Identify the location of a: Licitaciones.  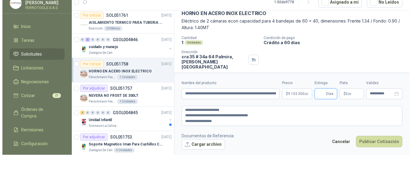
(35, 68).